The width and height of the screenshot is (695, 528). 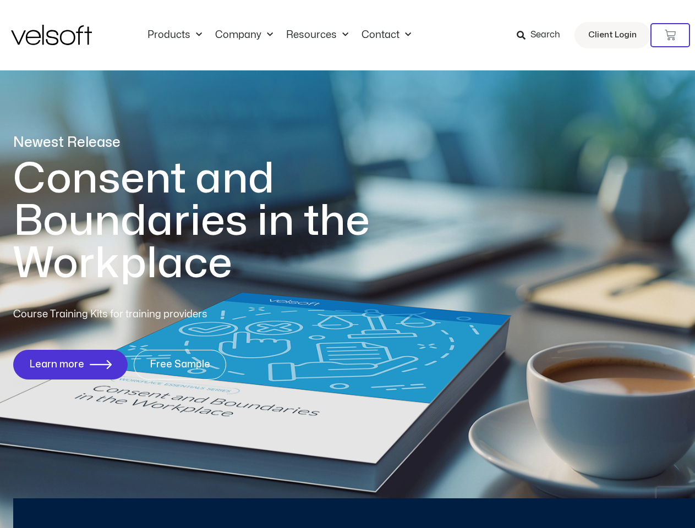 What do you see at coordinates (174, 35) in the screenshot?
I see `a: ProductsMenu Toggle` at bounding box center [174, 35].